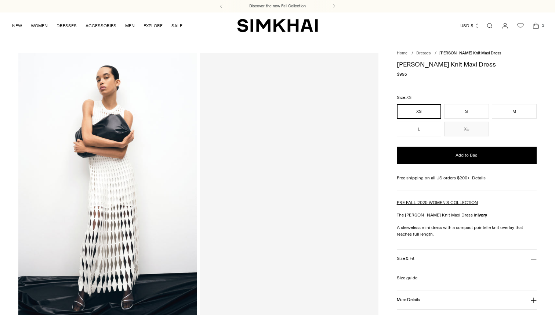 The width and height of the screenshot is (555, 315). Describe the element at coordinates (419, 111) in the screenshot. I see `button: XS` at that location.